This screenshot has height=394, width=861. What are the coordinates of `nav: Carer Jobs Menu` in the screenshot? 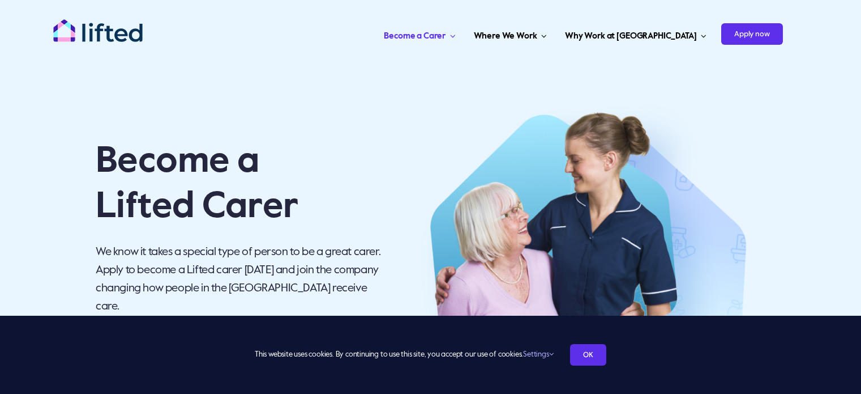 It's located at (507, 34).